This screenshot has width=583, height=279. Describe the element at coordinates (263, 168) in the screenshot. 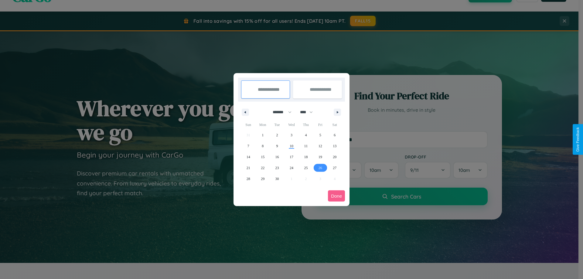

I see `span: 22` at that location.